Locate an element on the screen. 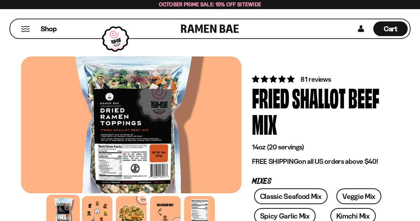  p: Mixes is located at coordinates (320, 182).